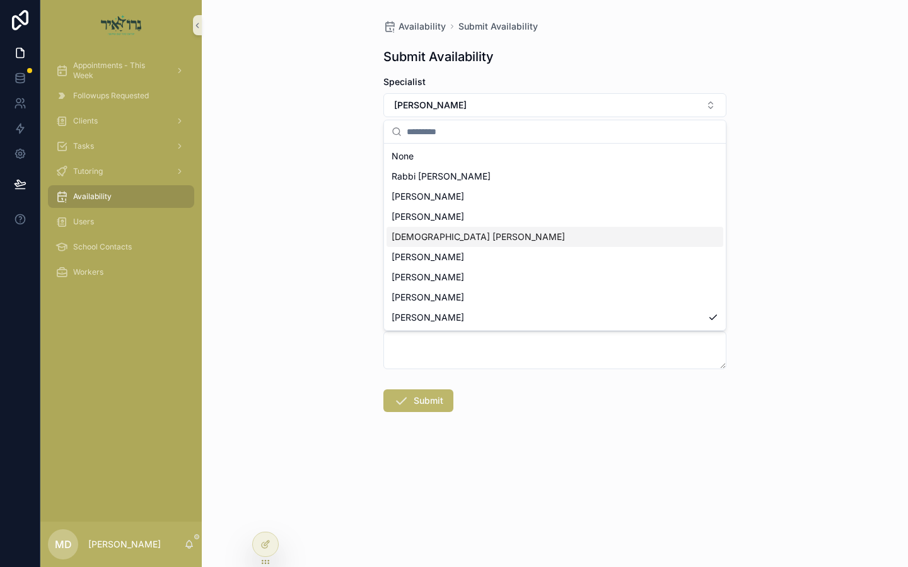  I want to click on span: Tasks, so click(83, 146).